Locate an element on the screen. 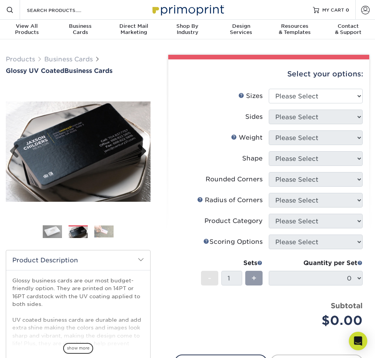  img: Business Cards 01 is located at coordinates (52, 231).